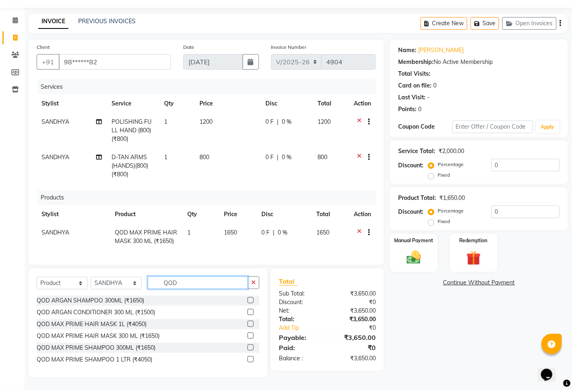  I want to click on input: Search by Name/Mobile/Email/Code, so click(115, 62).